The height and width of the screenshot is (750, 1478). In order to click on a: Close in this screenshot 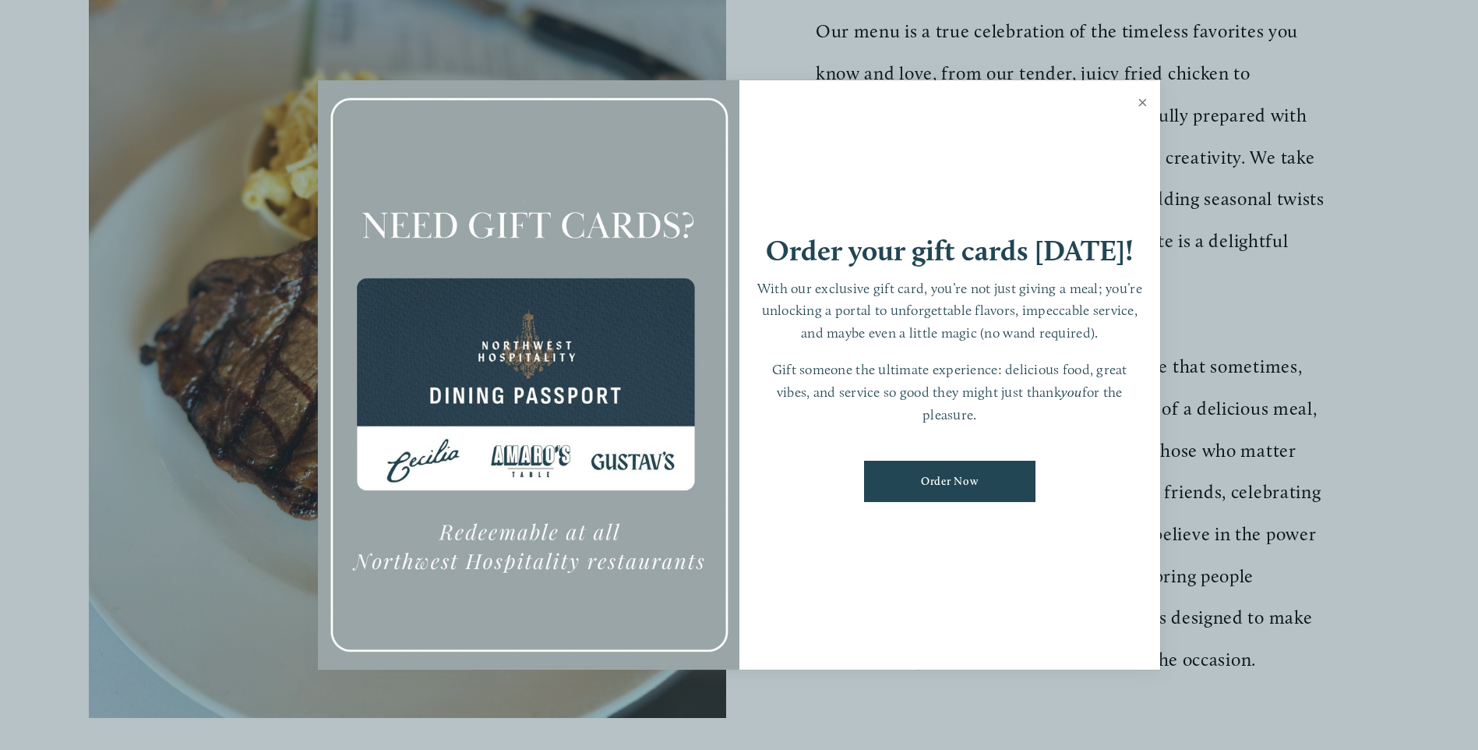, I will do `click(1142, 104)`.